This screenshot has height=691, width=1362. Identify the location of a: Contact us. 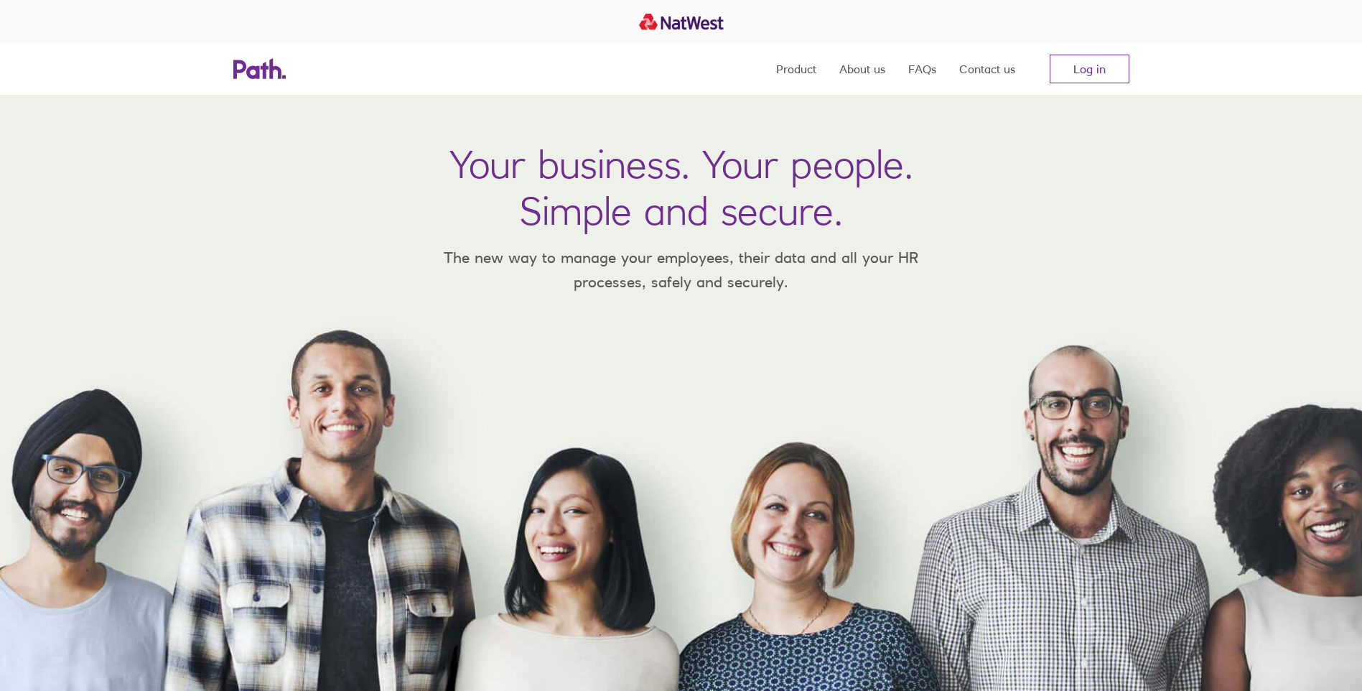
(987, 69).